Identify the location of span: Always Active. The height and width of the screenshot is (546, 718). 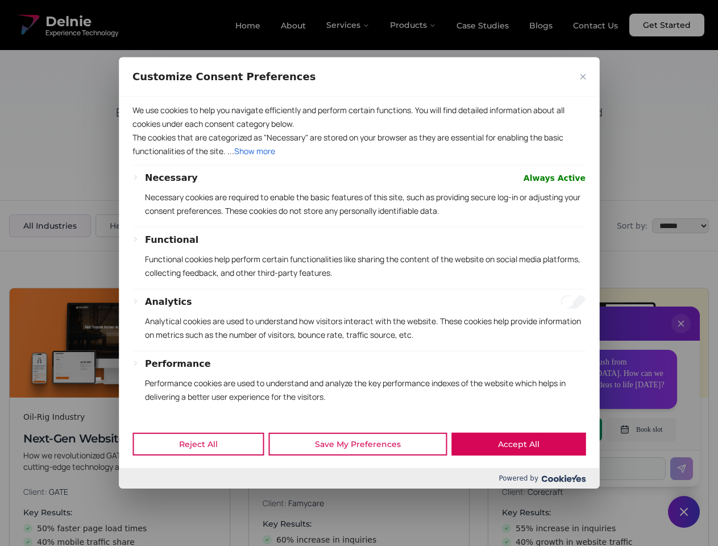
(555, 178).